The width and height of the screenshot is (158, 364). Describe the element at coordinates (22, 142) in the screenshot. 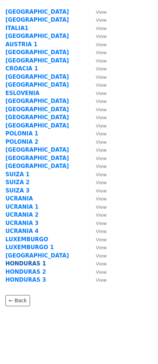

I see `a: POLONIA 2` at that location.